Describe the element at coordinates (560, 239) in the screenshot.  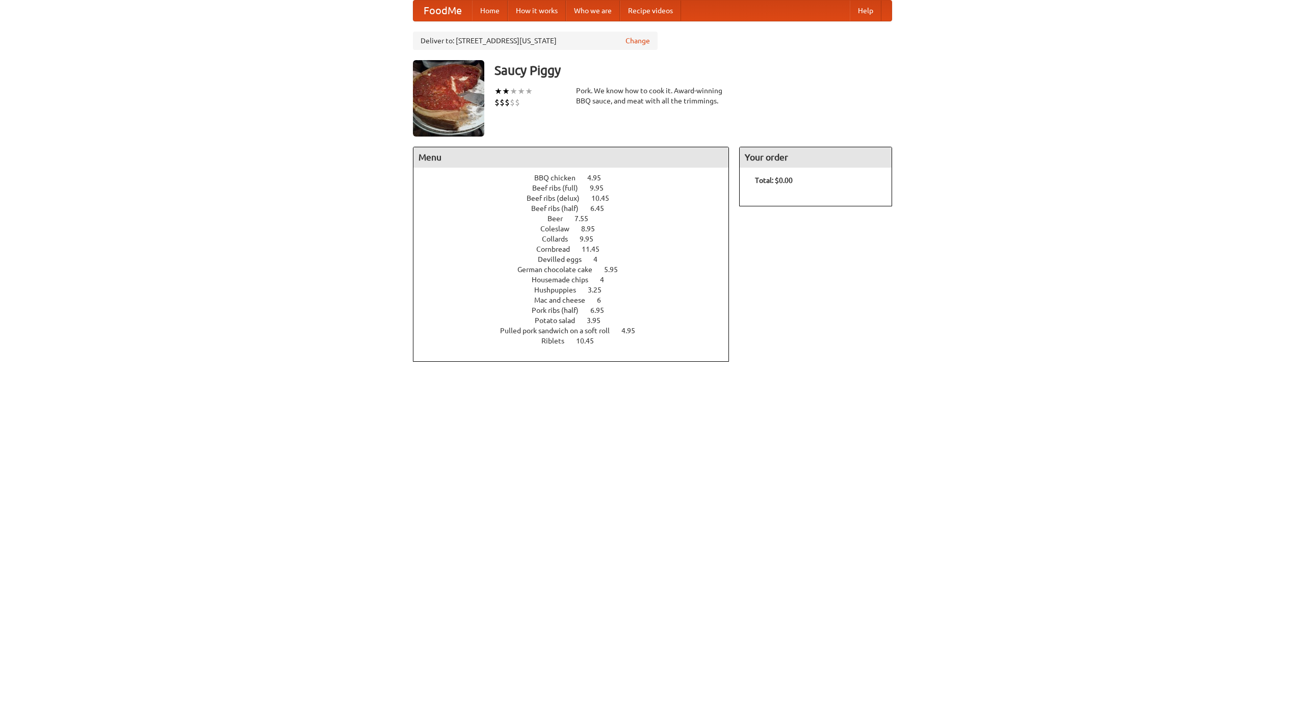
I see `span: Collards` at that location.